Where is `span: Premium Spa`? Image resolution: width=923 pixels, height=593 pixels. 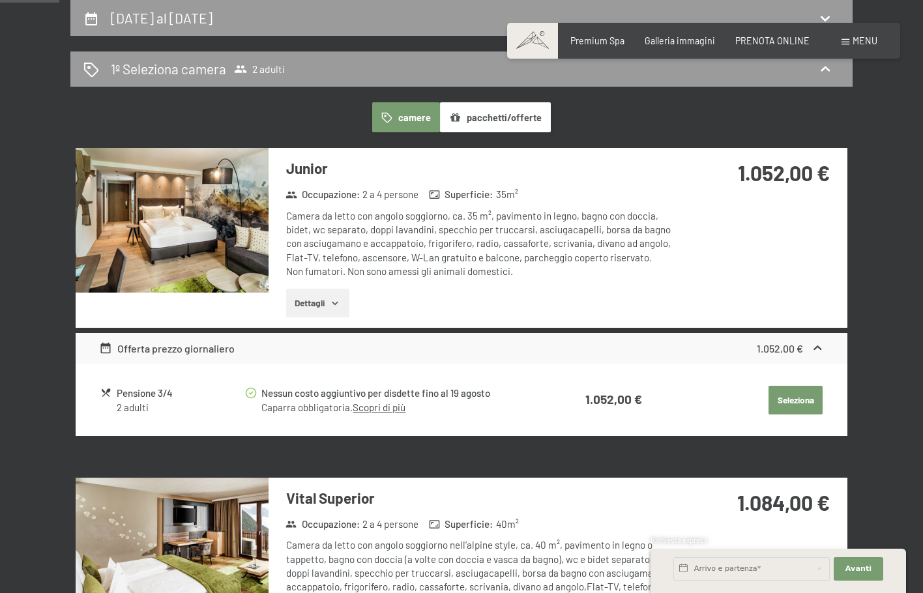 span: Premium Spa is located at coordinates (597, 40).